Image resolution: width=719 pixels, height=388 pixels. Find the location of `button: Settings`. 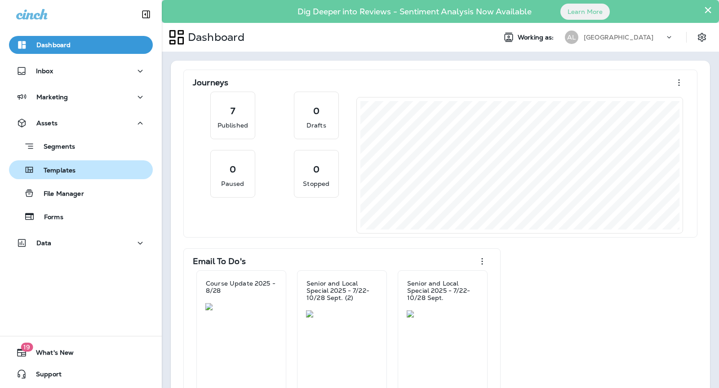

button: Settings is located at coordinates (702, 37).